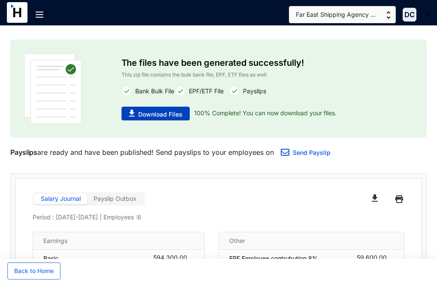 The image size is (437, 283). What do you see at coordinates (336, 15) in the screenshot?
I see `span: Far East Shipping Agency ...` at bounding box center [336, 15].